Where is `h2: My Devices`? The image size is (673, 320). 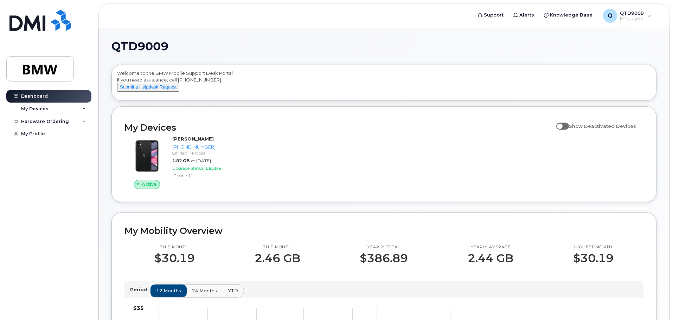 h2: My Devices is located at coordinates (338, 128).